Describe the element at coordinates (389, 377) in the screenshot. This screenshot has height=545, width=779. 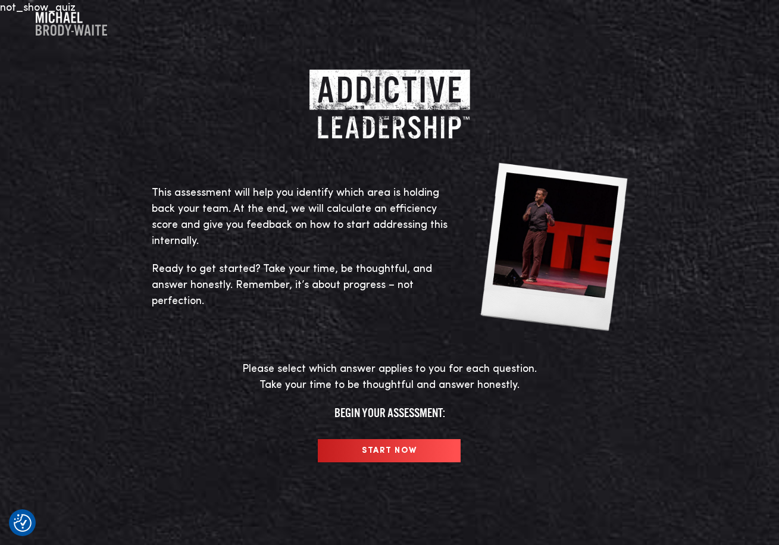
I see `p: Please select which answer applies to you for each question. Take your time to be thoughtful and ...` at that location.